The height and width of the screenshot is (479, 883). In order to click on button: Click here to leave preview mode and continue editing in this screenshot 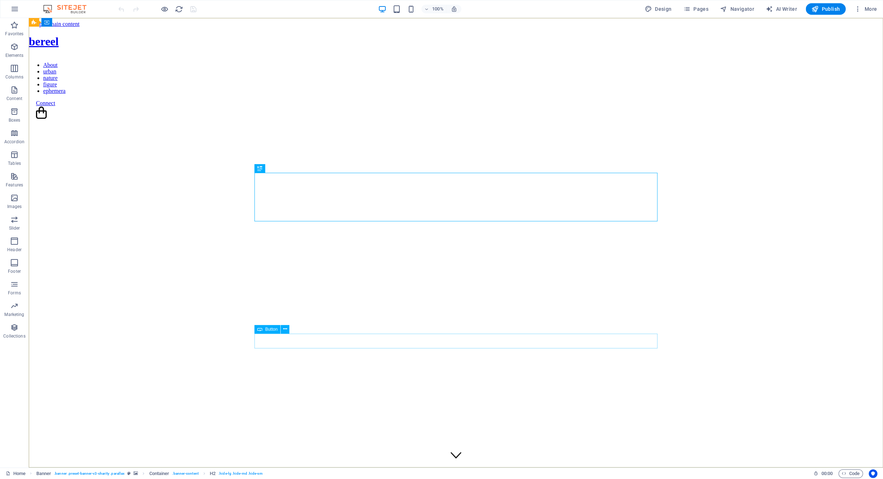, I will do `click(164, 9)`.